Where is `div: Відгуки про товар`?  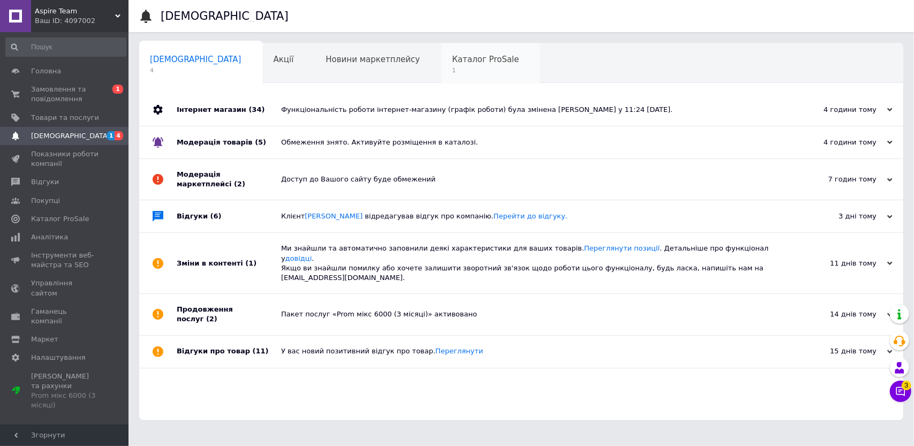
div: Відгуки про товар is located at coordinates (229, 352).